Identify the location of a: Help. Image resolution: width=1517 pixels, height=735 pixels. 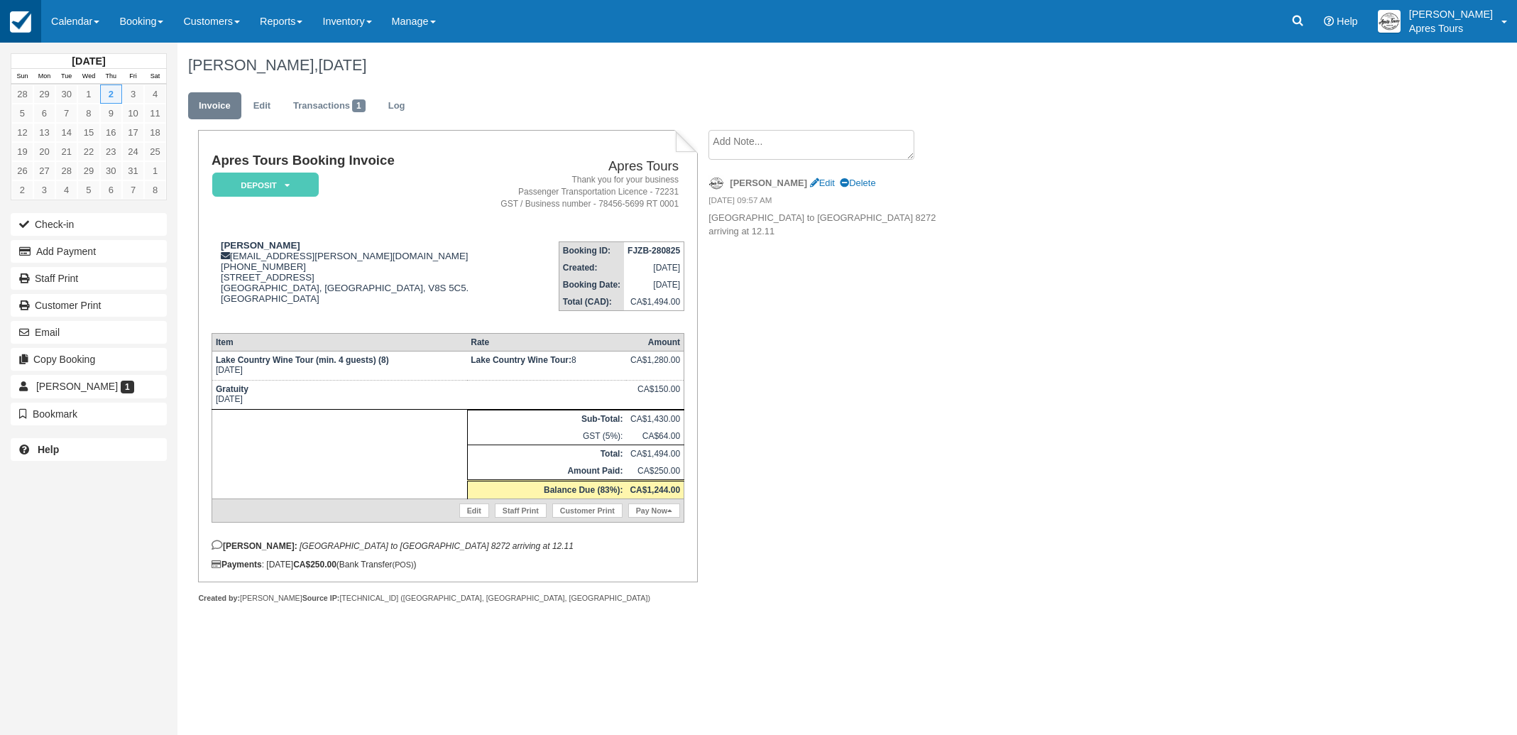
(89, 449).